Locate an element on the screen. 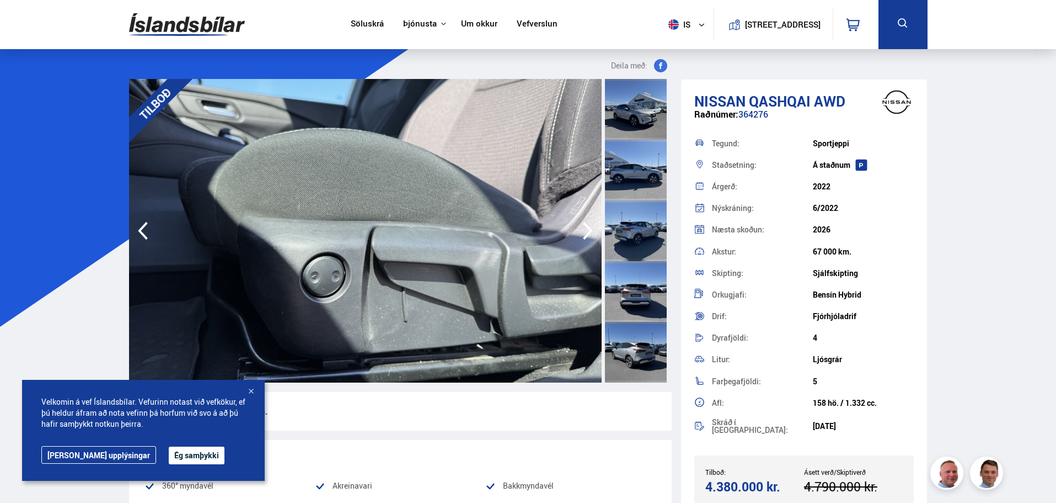 The image size is (1056, 503). img: 3292835.jpeg is located at coordinates (365, 231).